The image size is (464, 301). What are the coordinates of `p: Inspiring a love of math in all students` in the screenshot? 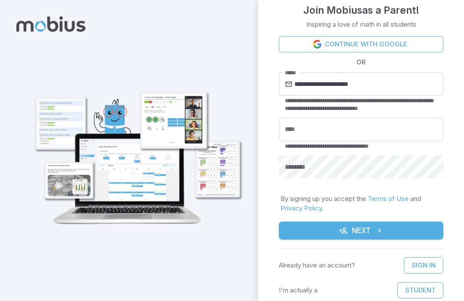 It's located at (361, 24).